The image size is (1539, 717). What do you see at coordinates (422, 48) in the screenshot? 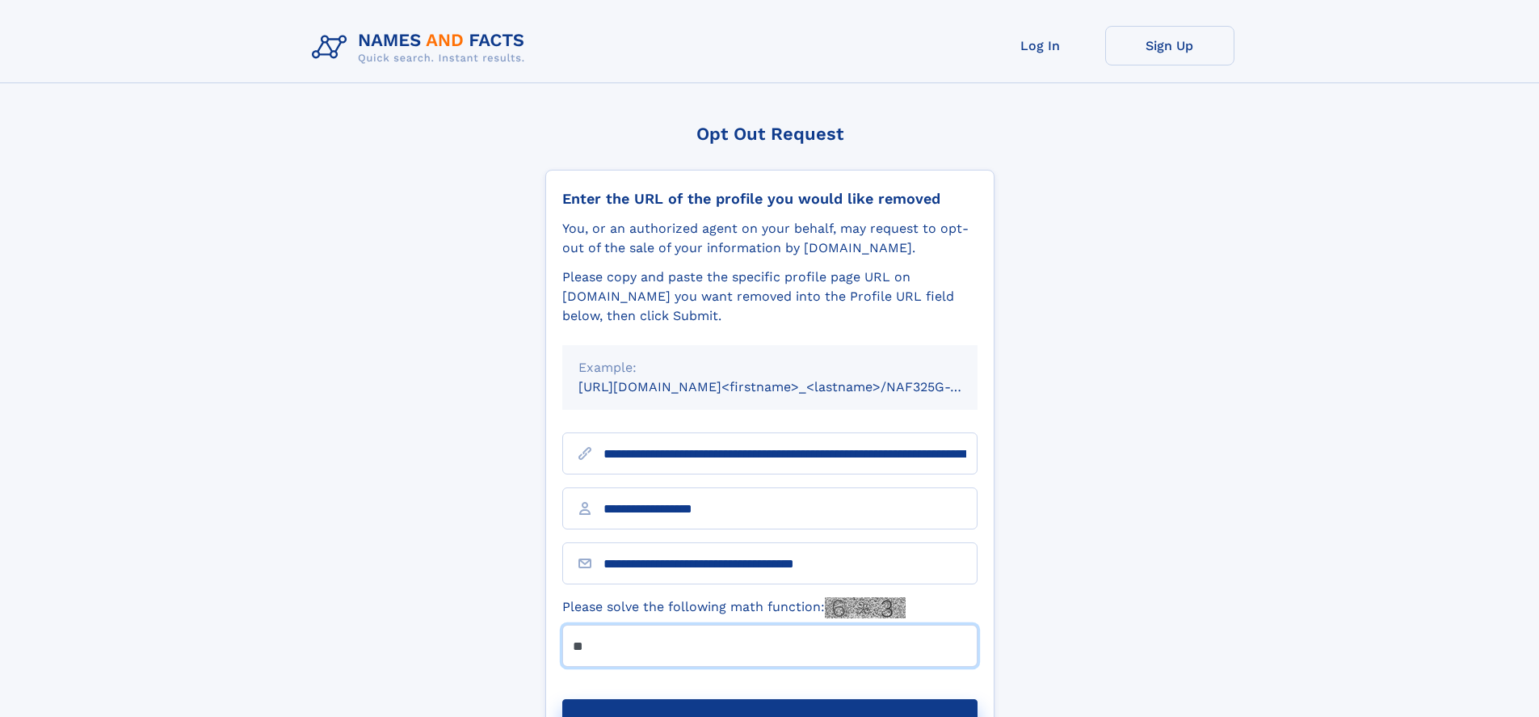
I see `img: Logo Names and Facts` at bounding box center [422, 48].